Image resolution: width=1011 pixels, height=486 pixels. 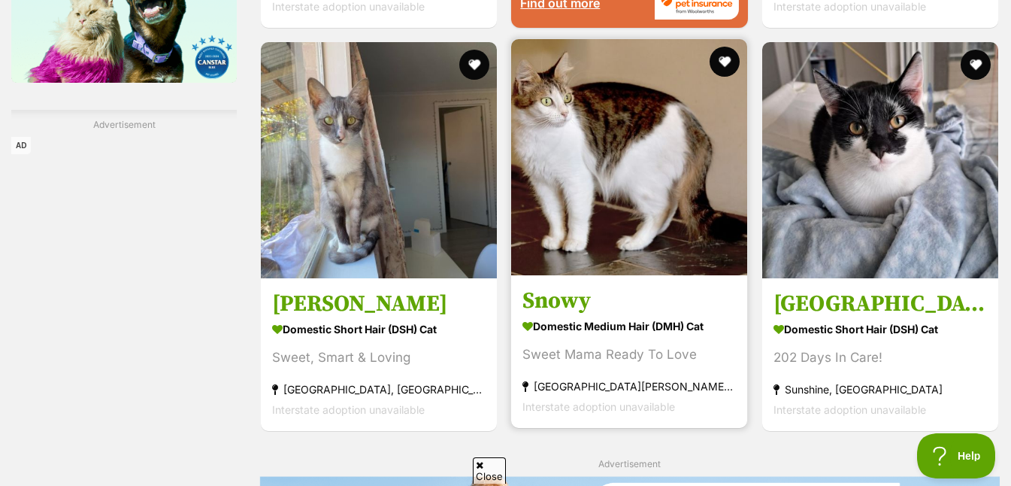 I want to click on img: Minnie - Domestic Short Hair (DSH) Cat, so click(x=379, y=160).